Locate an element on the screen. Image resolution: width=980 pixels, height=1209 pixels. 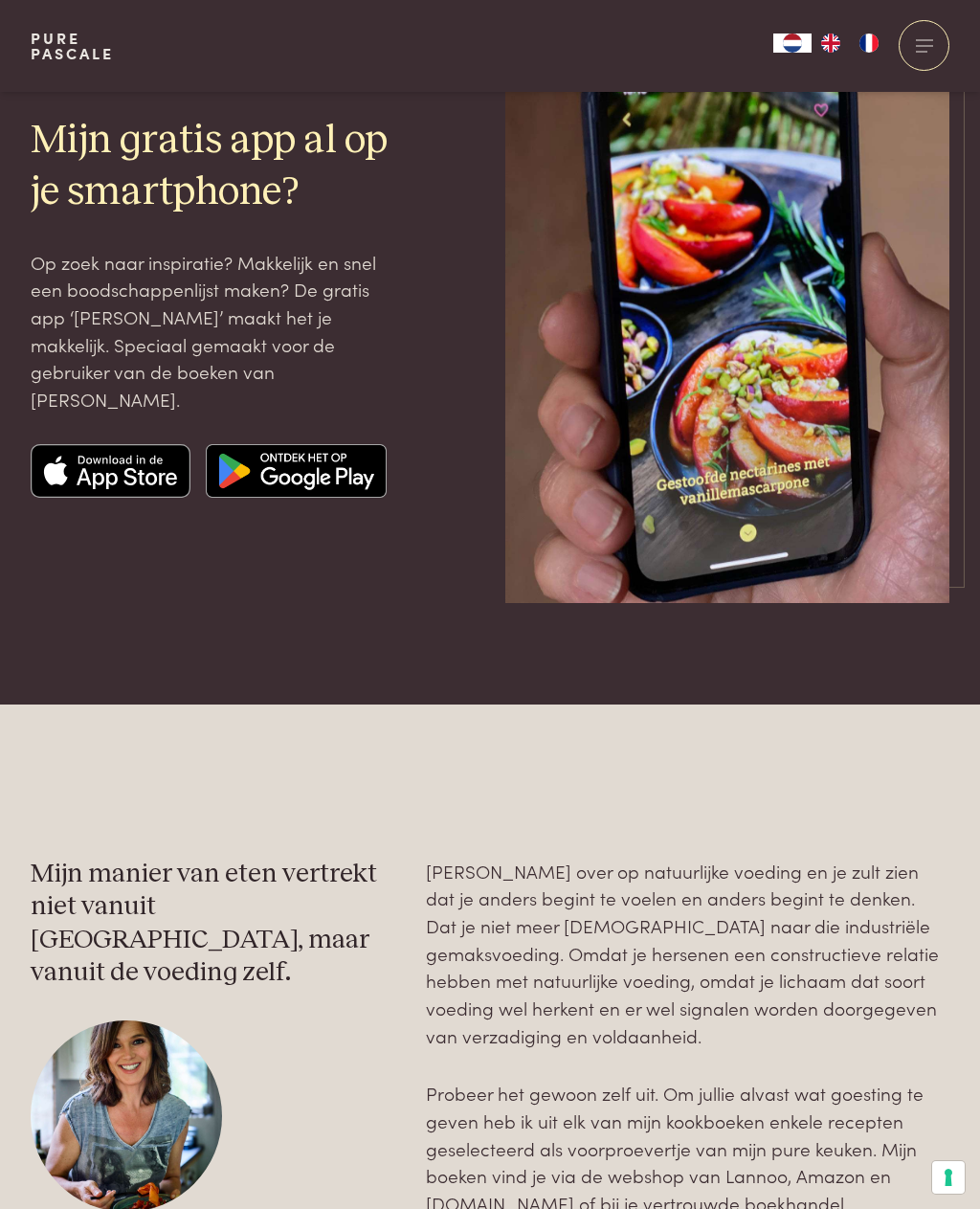
div: Language is located at coordinates (793, 43).